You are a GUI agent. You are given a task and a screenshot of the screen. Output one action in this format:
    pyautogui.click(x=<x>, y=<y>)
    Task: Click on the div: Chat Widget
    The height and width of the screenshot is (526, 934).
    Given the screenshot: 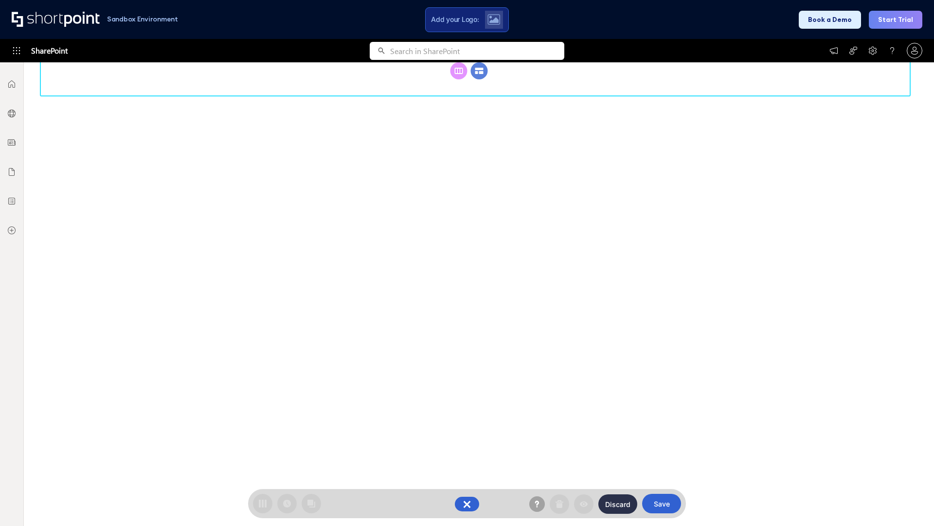 What is the action you would take?
    pyautogui.click(x=910, y=502)
    